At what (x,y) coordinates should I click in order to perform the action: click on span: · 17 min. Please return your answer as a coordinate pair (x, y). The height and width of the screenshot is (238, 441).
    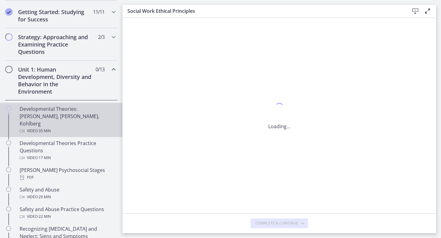
    Looking at the image, I should click on (44, 158).